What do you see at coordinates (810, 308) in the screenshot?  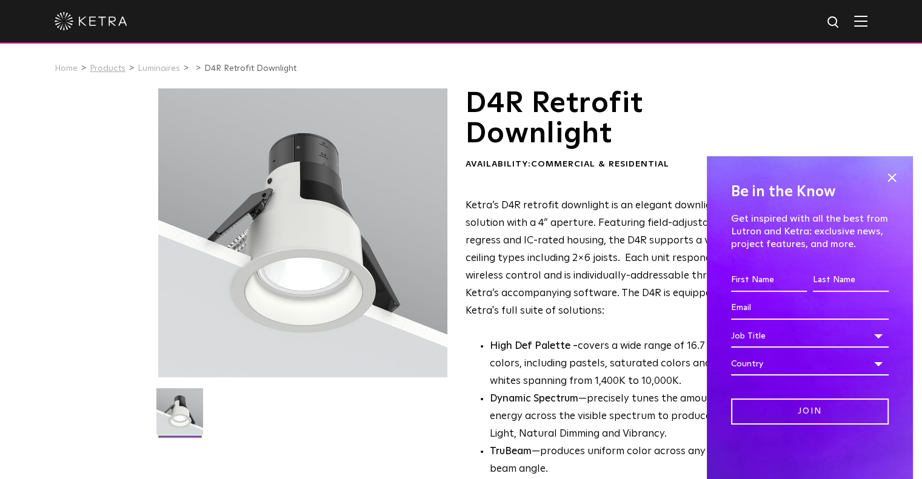 I see `input: Email` at bounding box center [810, 308].